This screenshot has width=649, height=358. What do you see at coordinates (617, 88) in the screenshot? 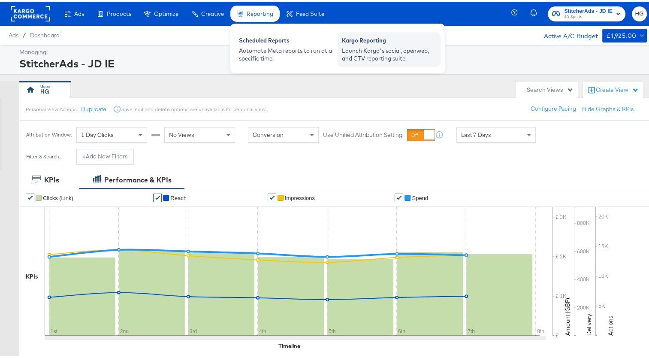
I see `div: Create View` at bounding box center [617, 88].